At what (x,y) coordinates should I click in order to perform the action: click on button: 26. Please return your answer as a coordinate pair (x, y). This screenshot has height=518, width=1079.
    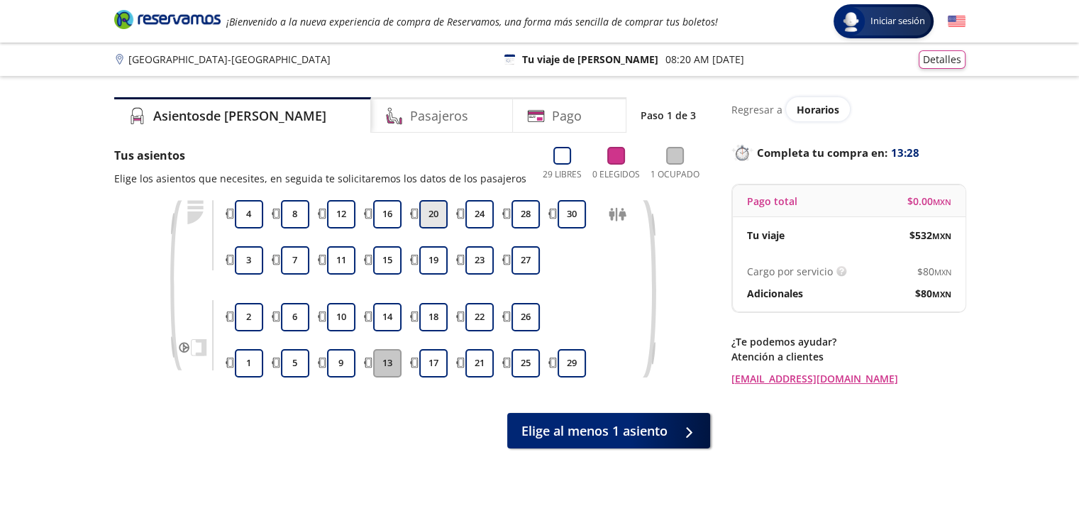
    Looking at the image, I should click on (526, 317).